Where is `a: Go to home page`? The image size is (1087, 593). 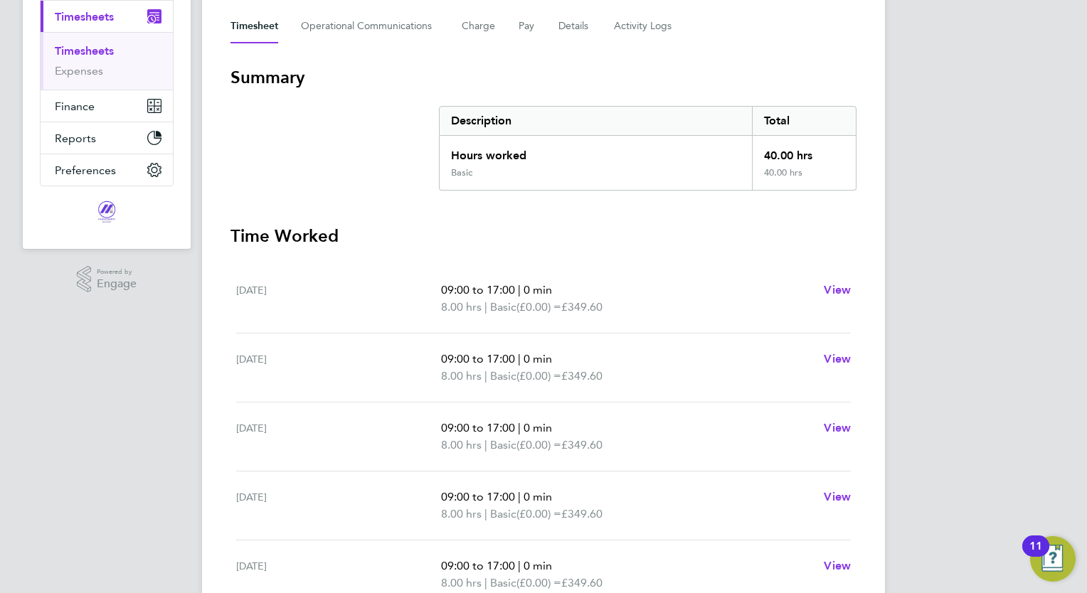
a: Go to home page is located at coordinates (107, 212).